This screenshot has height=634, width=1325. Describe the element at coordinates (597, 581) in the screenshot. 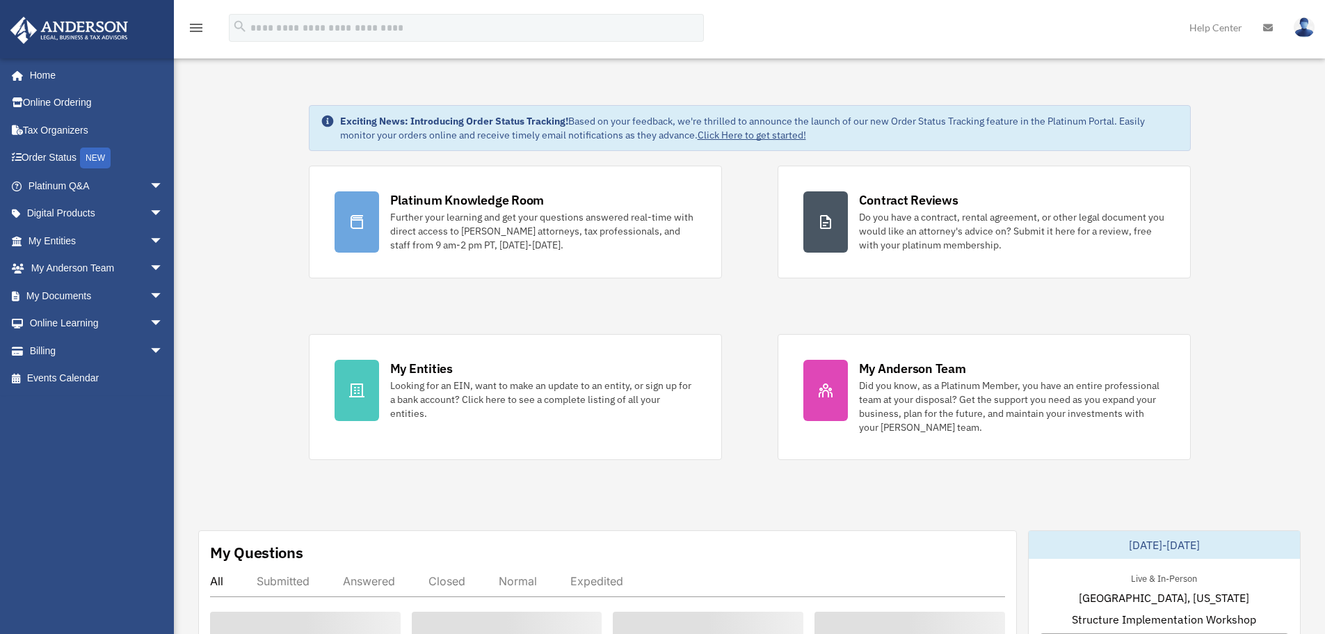

I see `div: Expedited` at that location.